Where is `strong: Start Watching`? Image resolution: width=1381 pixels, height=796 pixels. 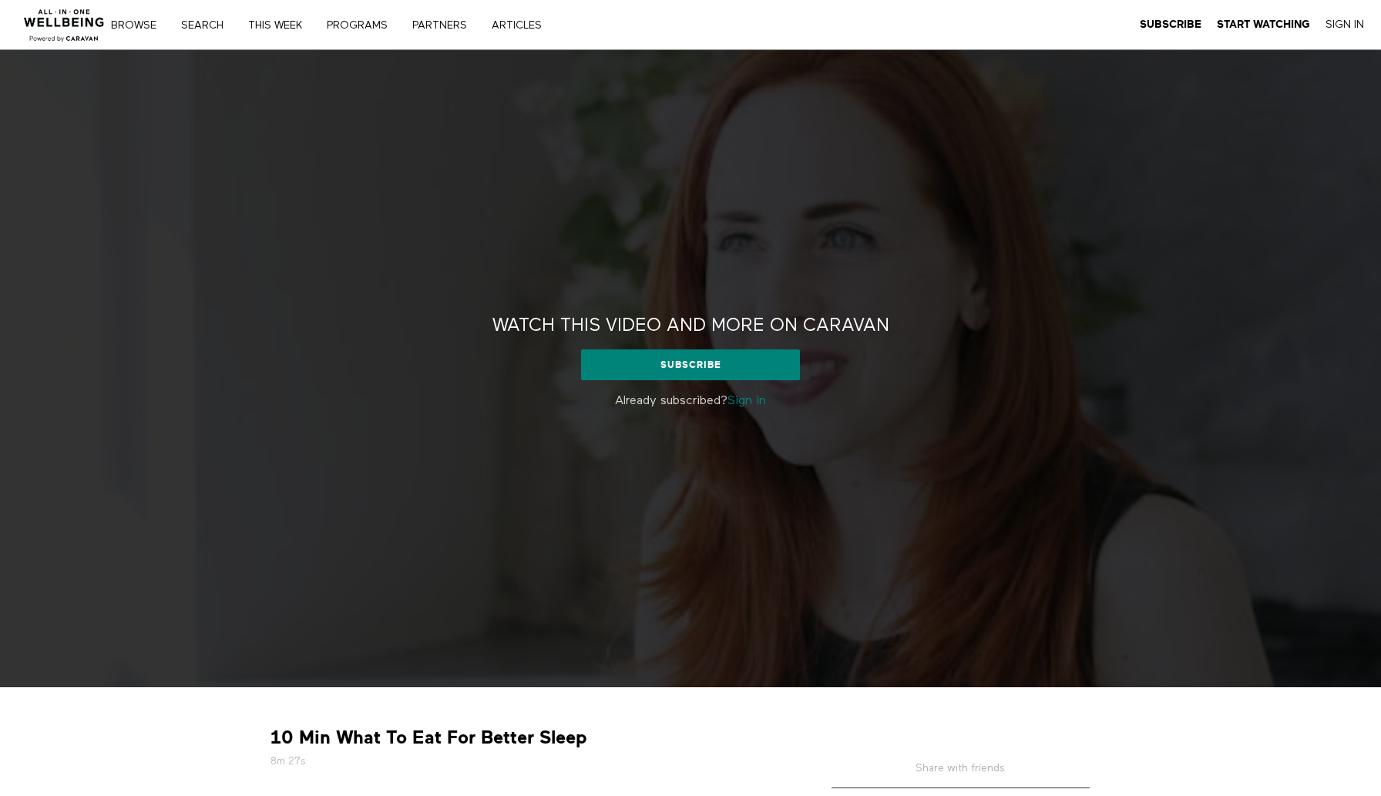 strong: Start Watching is located at coordinates (1264, 24).